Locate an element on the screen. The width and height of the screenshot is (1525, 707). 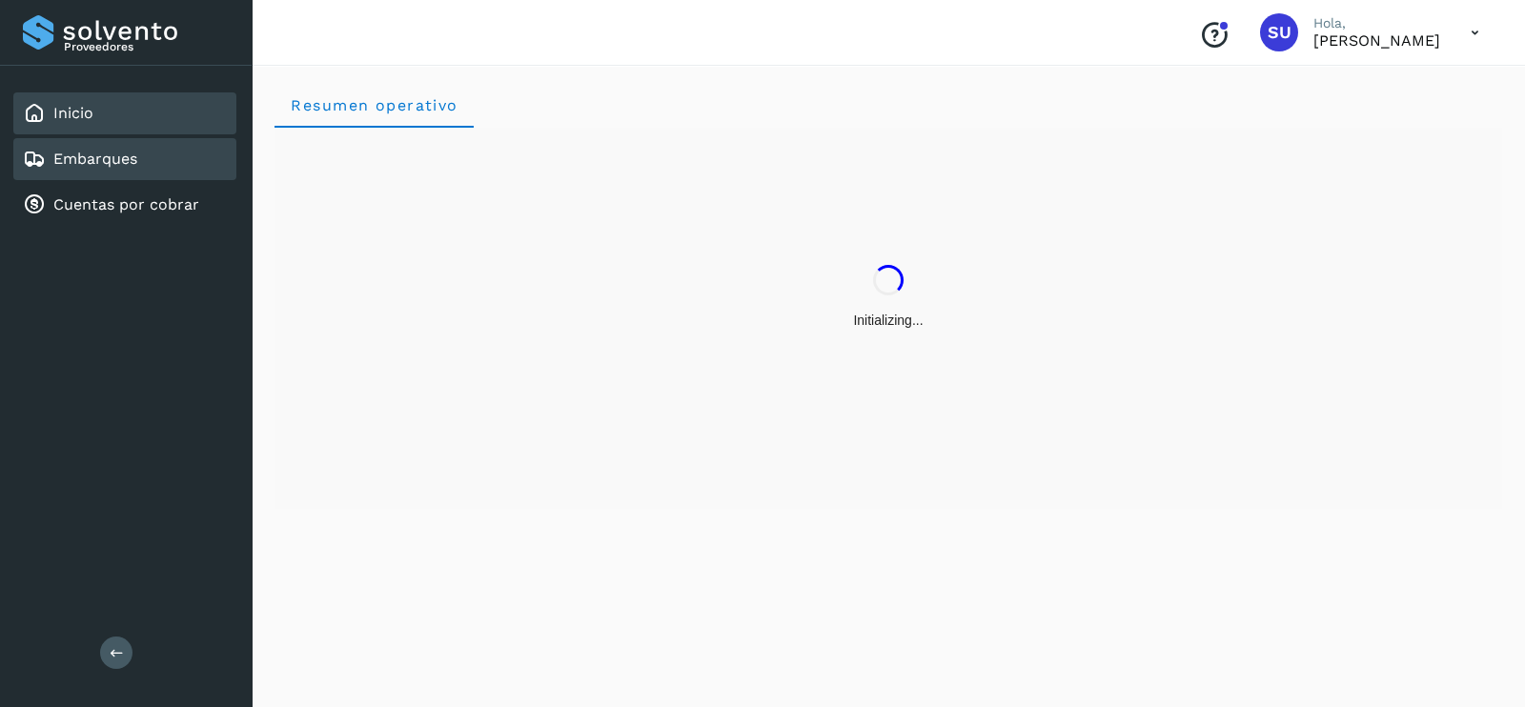
a: Cuentas por cobrar is located at coordinates (126, 204).